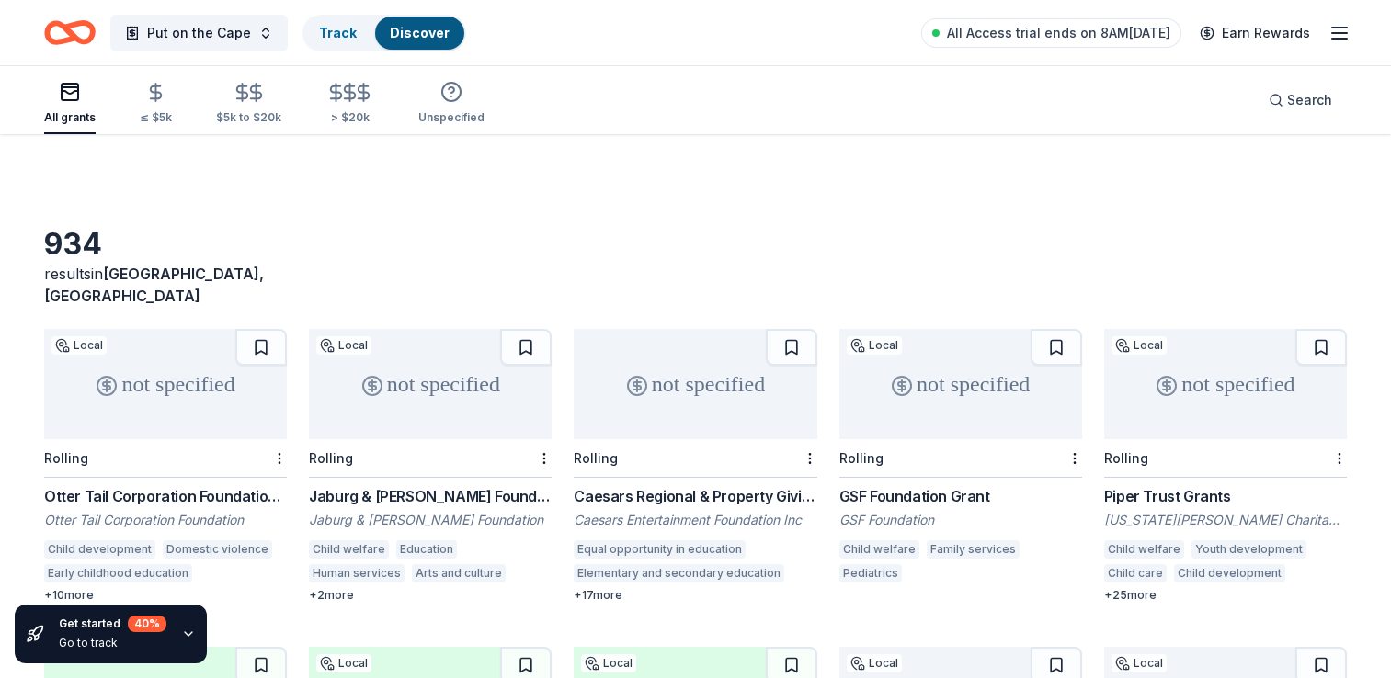 The height and width of the screenshot is (678, 1391). What do you see at coordinates (678, 574) in the screenshot?
I see `div: Elementary and secondary education` at bounding box center [678, 574].